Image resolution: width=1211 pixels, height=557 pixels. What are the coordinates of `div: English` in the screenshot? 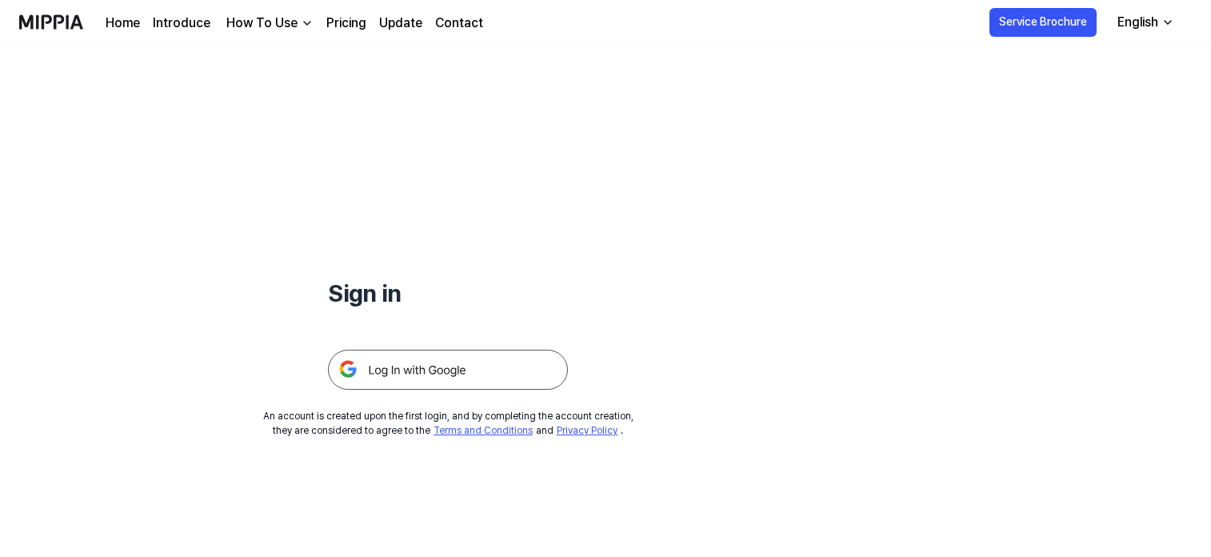 It's located at (1138, 22).